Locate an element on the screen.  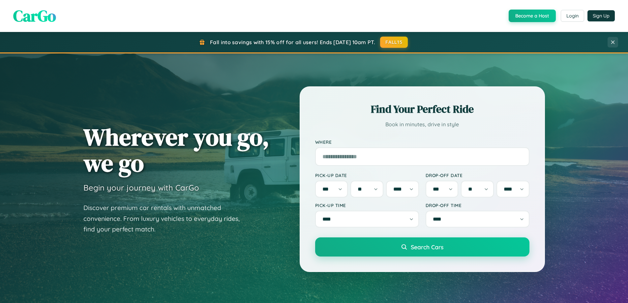
label: Drop-off Date is located at coordinates (478, 175).